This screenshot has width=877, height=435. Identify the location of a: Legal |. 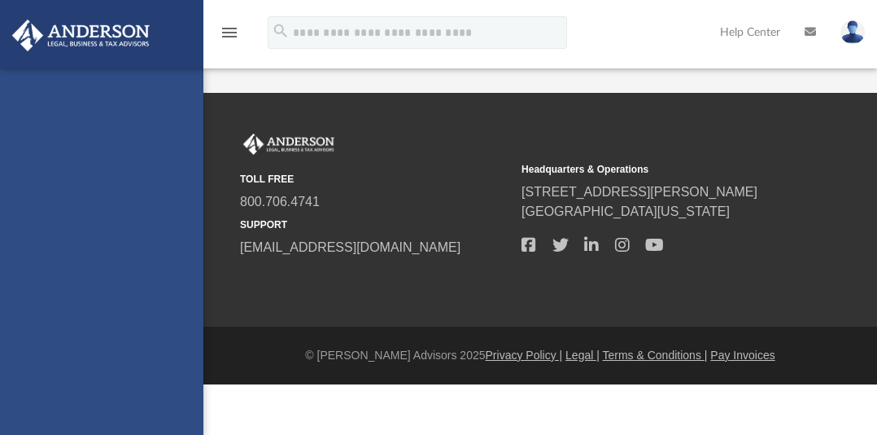
(583, 355).